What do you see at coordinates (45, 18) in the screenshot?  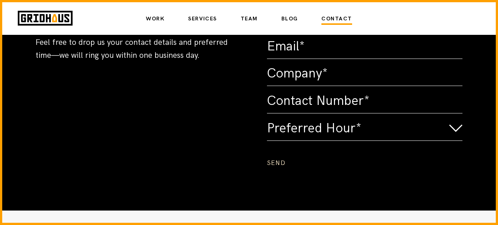 I see `img: Gridhaus logo` at bounding box center [45, 18].